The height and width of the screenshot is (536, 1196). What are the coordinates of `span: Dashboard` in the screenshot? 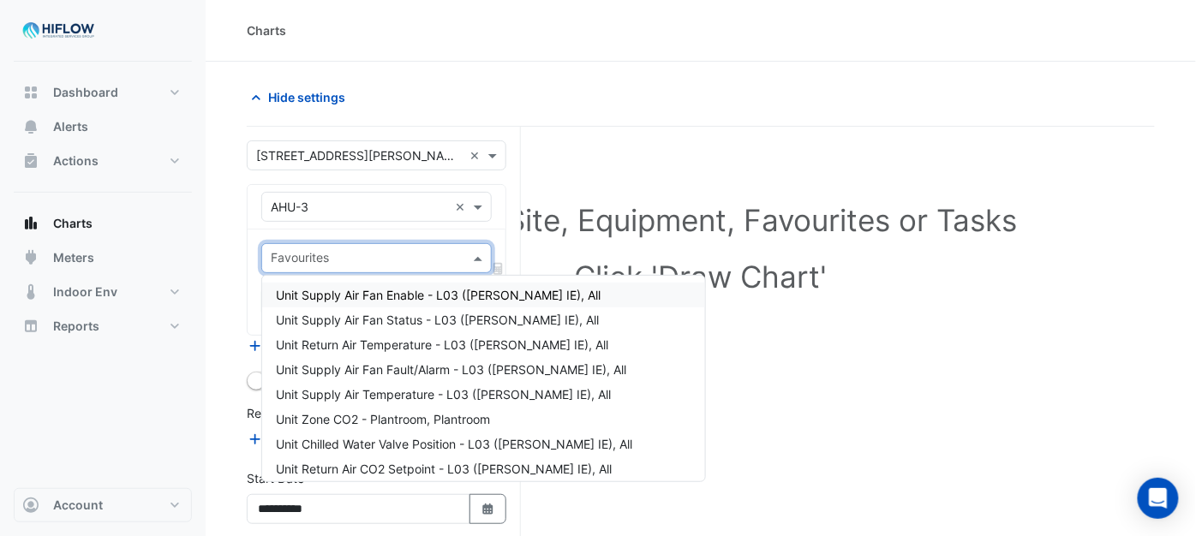 It's located at (86, 93).